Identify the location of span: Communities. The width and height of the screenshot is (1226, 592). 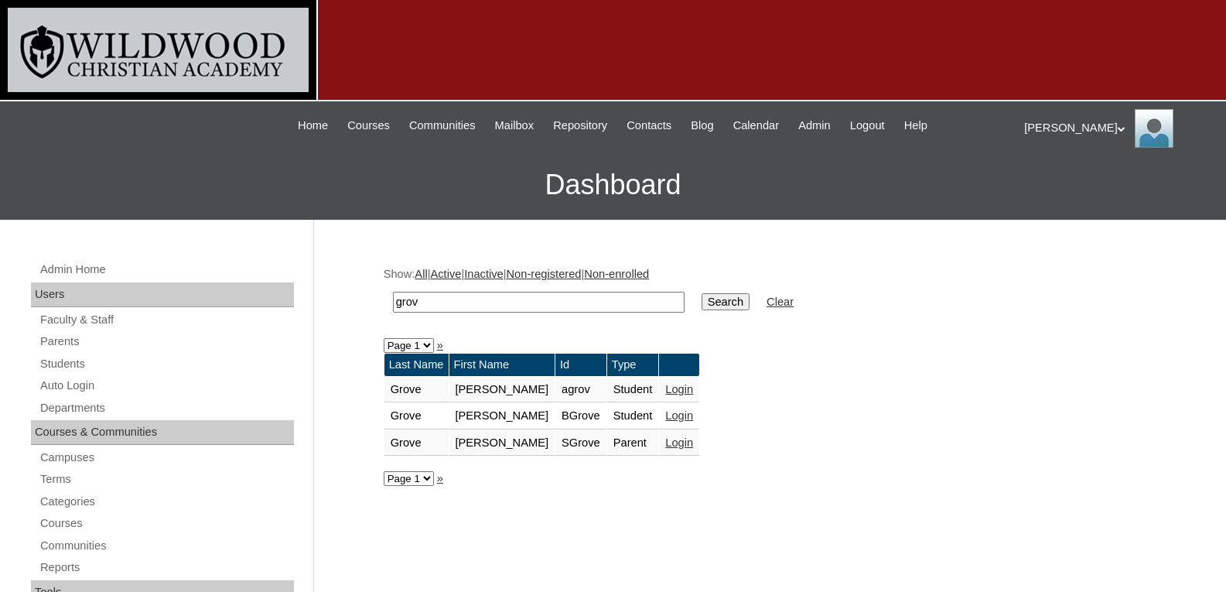
(443, 125).